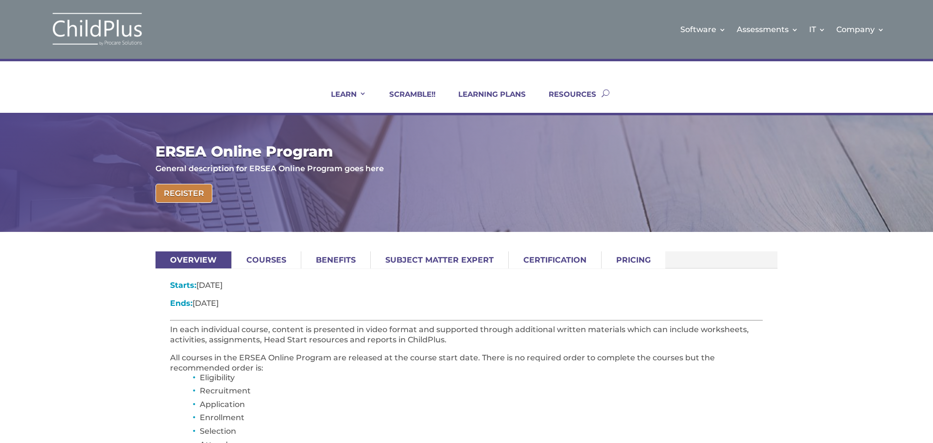 The image size is (933, 443). I want to click on li: Eligibility, so click(481, 380).